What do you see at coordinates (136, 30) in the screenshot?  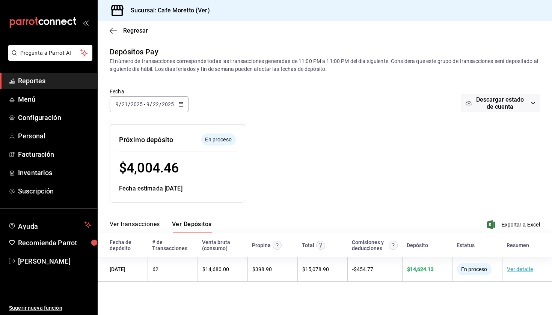 I see `span: Regresar` at bounding box center [136, 30].